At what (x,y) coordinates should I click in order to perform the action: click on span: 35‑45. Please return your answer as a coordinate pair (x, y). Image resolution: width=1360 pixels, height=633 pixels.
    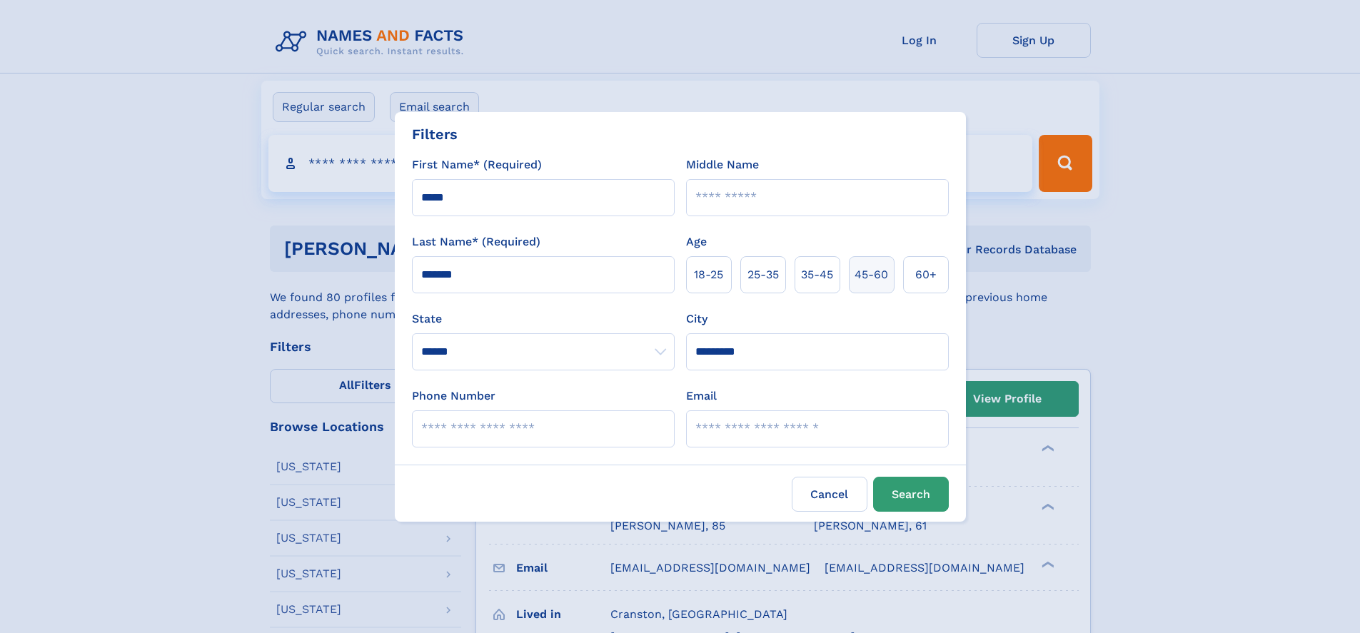
    Looking at the image, I should click on (817, 275).